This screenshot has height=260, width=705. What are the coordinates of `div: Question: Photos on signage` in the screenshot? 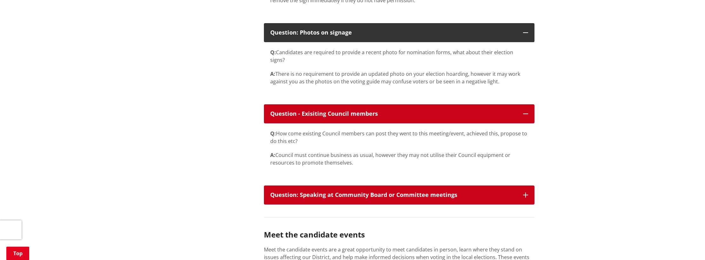 It's located at (393, 33).